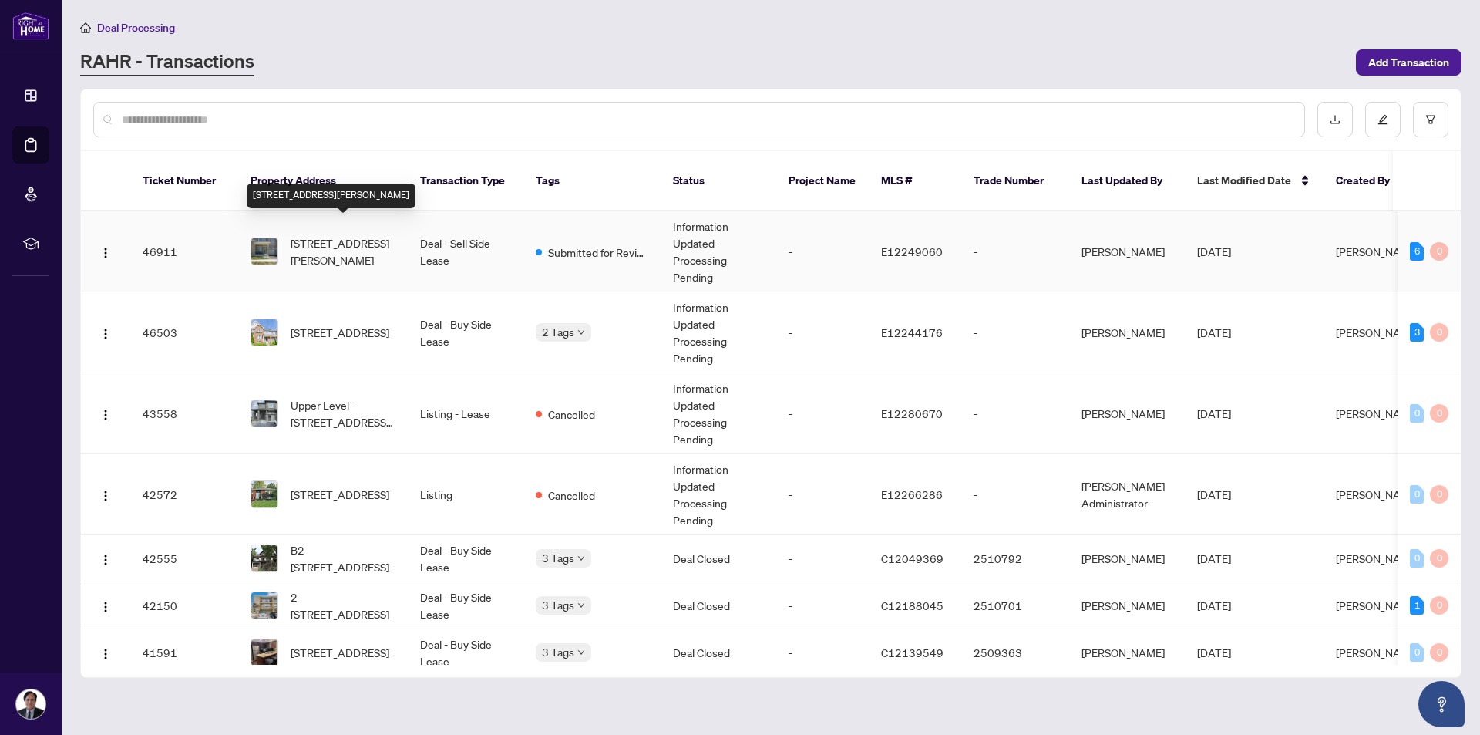  Describe the element at coordinates (558, 332) in the screenshot. I see `span: 2 Tags` at that location.